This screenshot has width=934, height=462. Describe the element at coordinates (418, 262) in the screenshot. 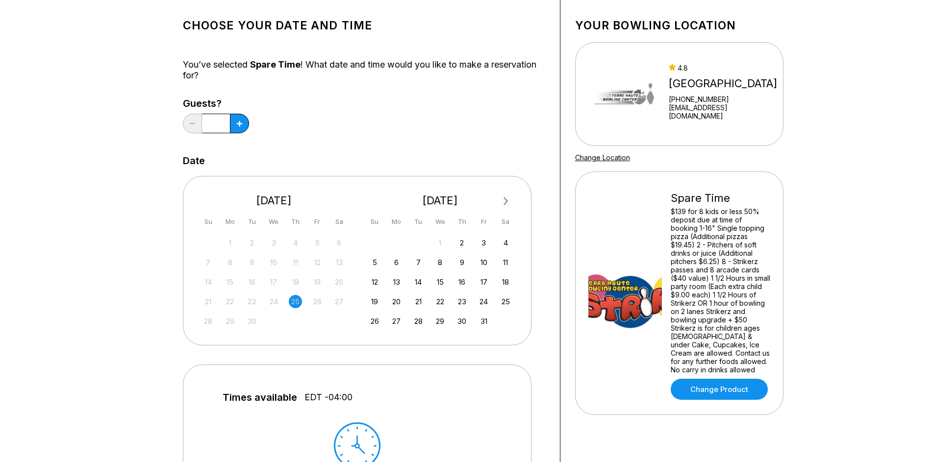

I see `div: Choose Tuesday, October 7th, 2025` at that location.